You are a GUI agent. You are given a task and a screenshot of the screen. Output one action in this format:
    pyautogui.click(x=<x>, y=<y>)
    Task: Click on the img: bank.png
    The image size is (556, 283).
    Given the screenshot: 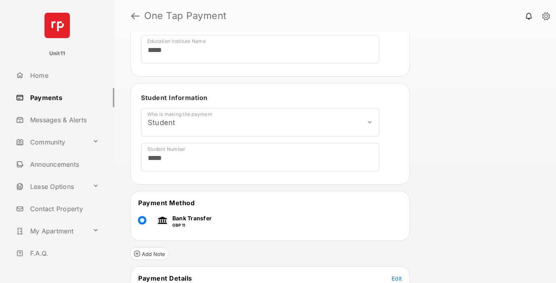 What is the action you would take?
    pyautogui.click(x=162, y=220)
    